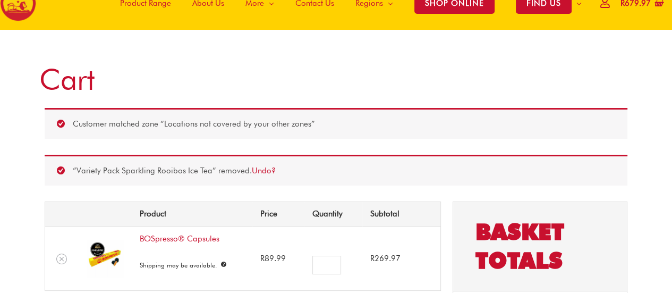  What do you see at coordinates (180, 265) in the screenshot?
I see `small: Shipping may be available.` at bounding box center [180, 265].